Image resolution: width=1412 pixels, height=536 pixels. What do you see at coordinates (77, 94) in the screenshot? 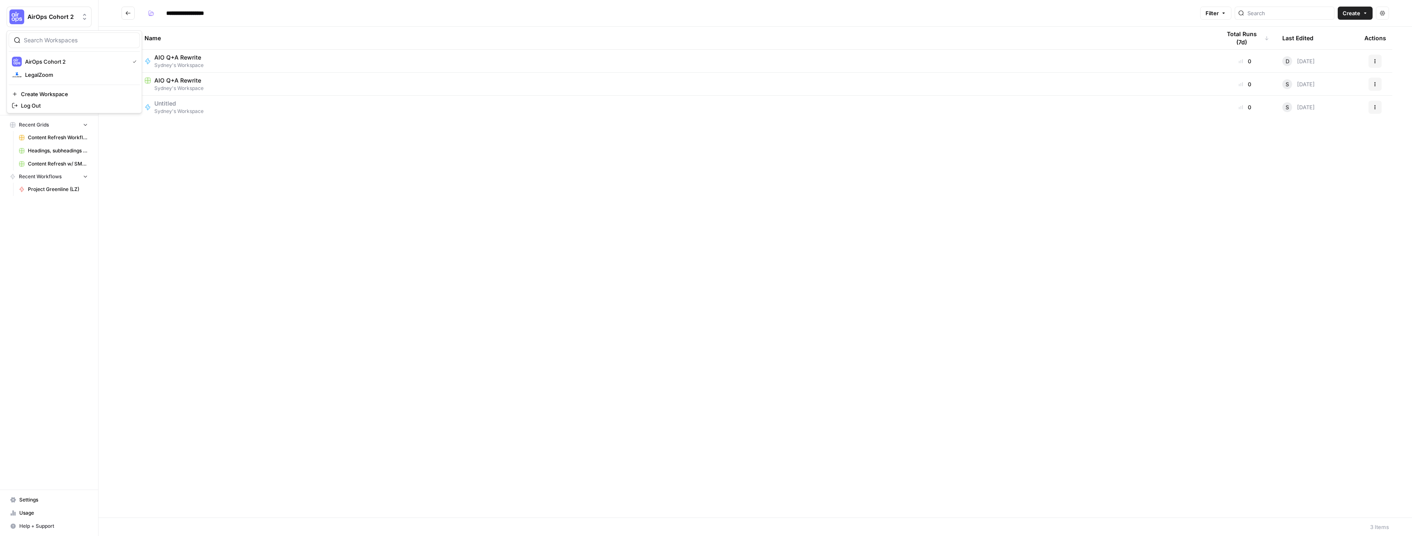
I see `span: Create Workspace` at bounding box center [77, 94].